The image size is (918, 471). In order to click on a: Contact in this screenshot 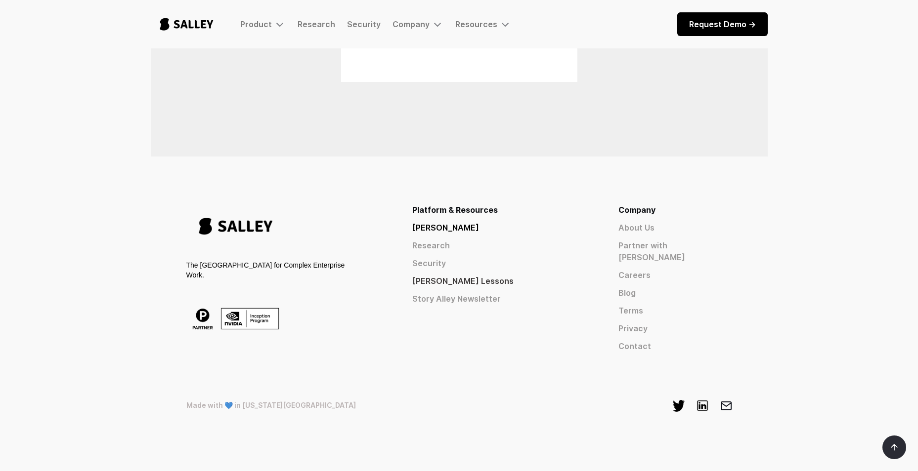, I will do `click(675, 346)`.